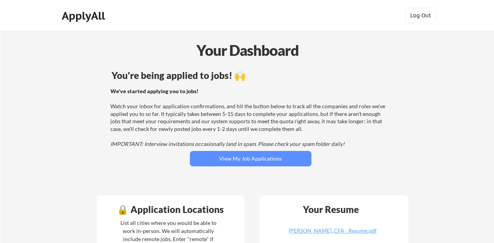 This screenshot has height=243, width=494. I want to click on div: ApplyAll, so click(84, 16).